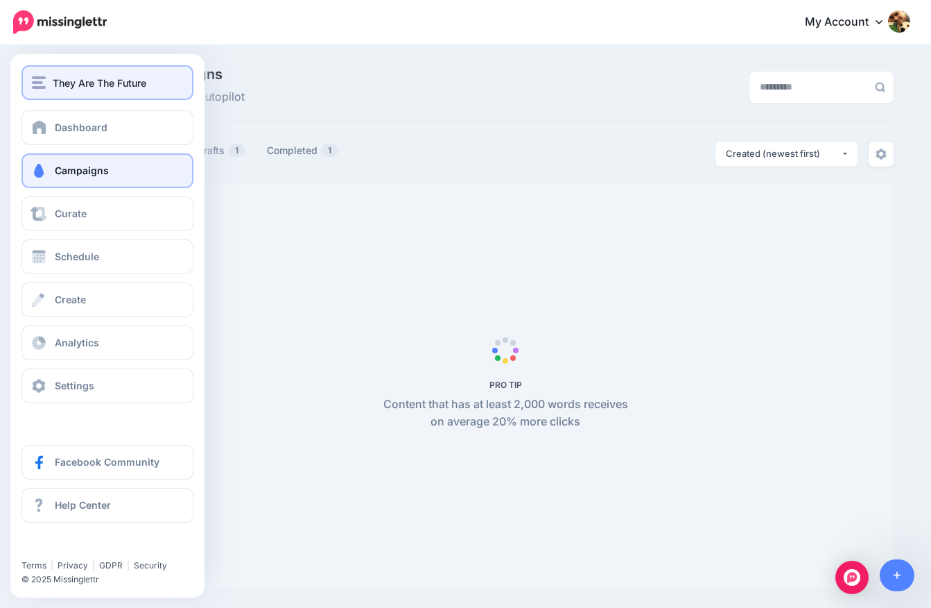 The width and height of the screenshot is (931, 608). I want to click on a: Dashboard, so click(108, 128).